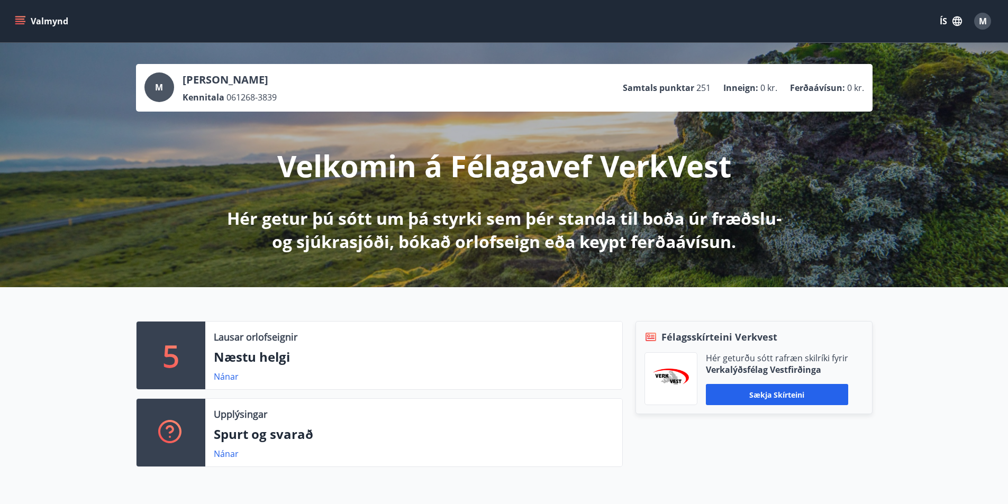 The image size is (1008, 504). Describe the element at coordinates (256, 337) in the screenshot. I see `p: Lausar orlofseignir` at that location.